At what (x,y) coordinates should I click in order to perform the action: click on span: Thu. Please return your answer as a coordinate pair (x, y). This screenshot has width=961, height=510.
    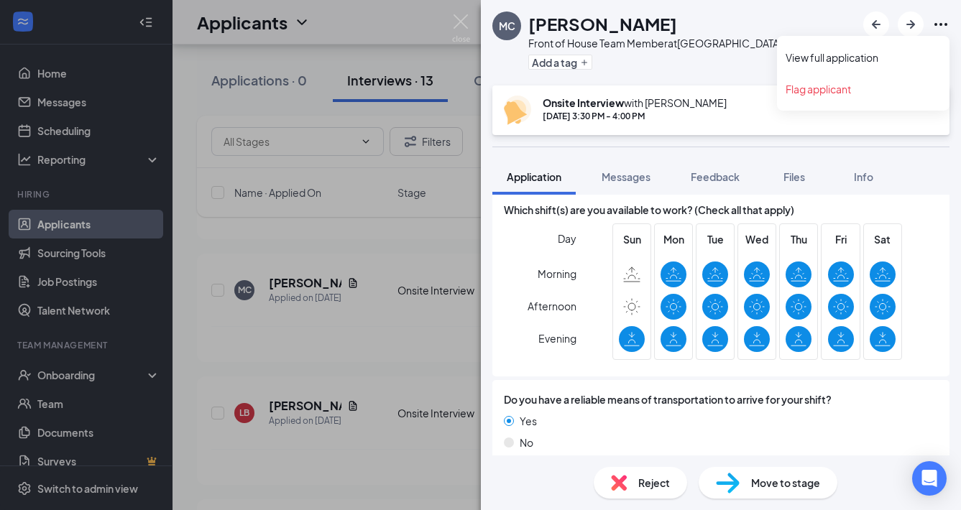
    Looking at the image, I should click on (798, 239).